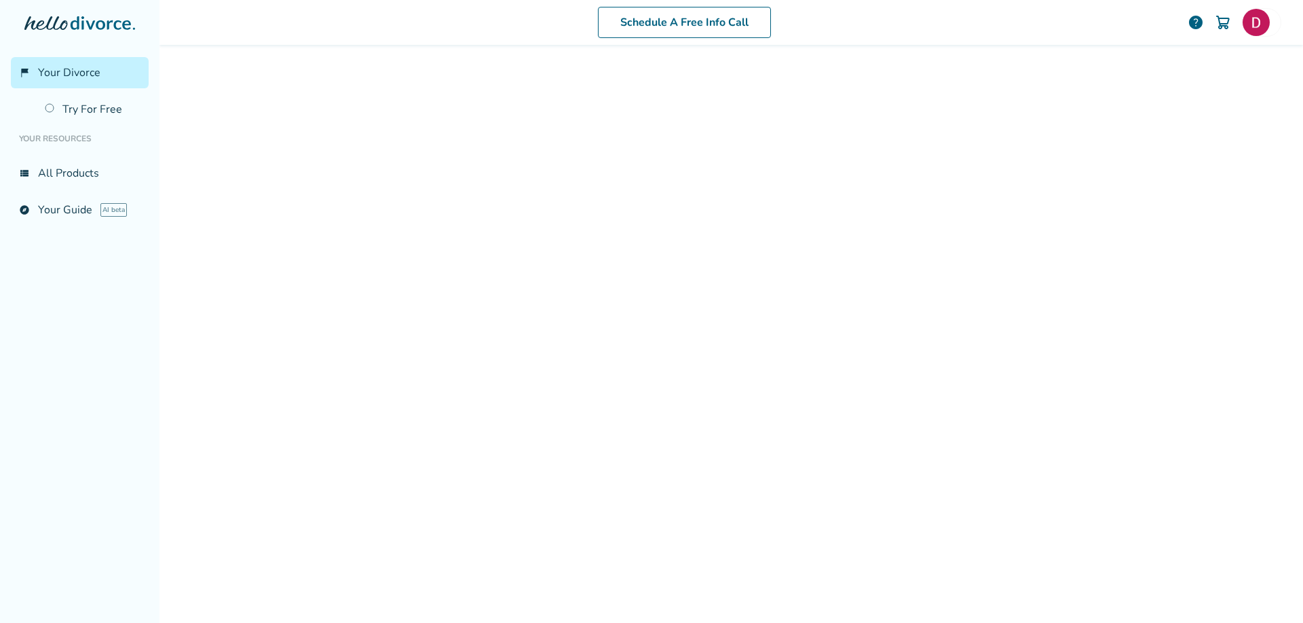  I want to click on span: explore, so click(24, 210).